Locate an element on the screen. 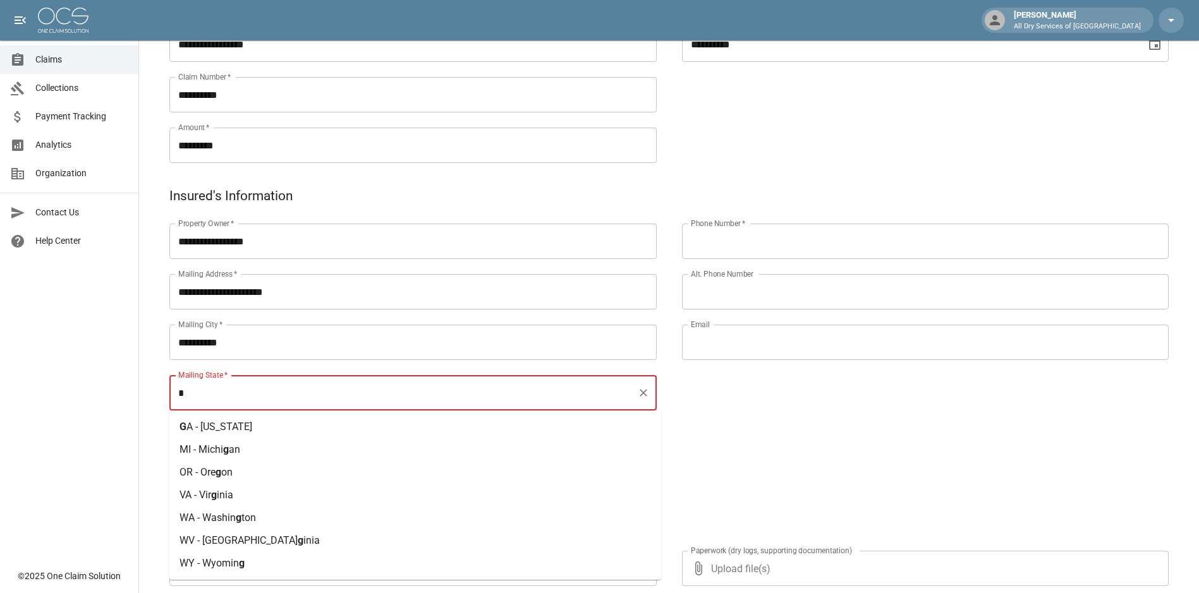  label: Mailing State is located at coordinates (203, 375).